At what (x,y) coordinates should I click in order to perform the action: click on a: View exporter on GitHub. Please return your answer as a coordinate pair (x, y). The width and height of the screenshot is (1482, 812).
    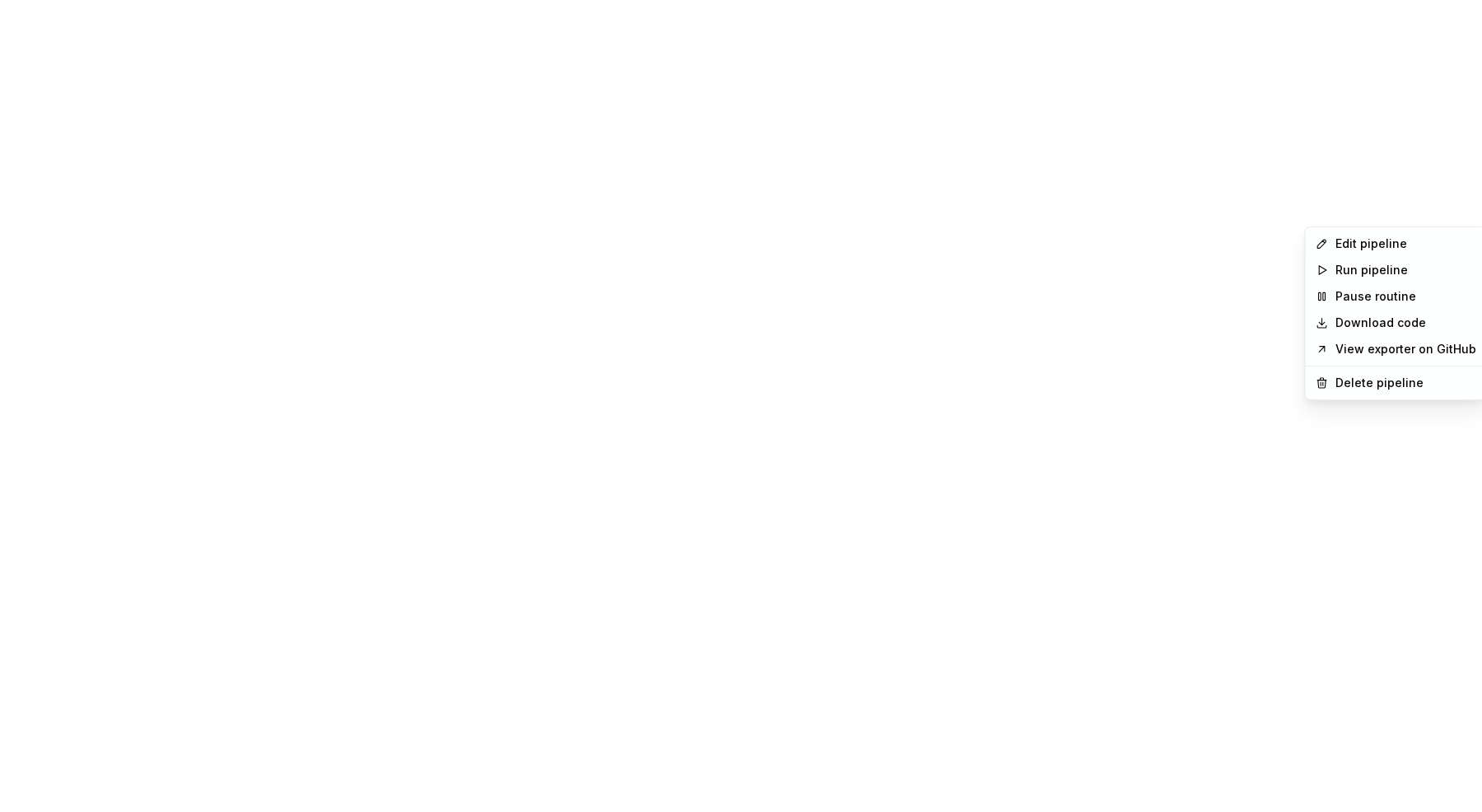
    Looking at the image, I should click on (1405, 349).